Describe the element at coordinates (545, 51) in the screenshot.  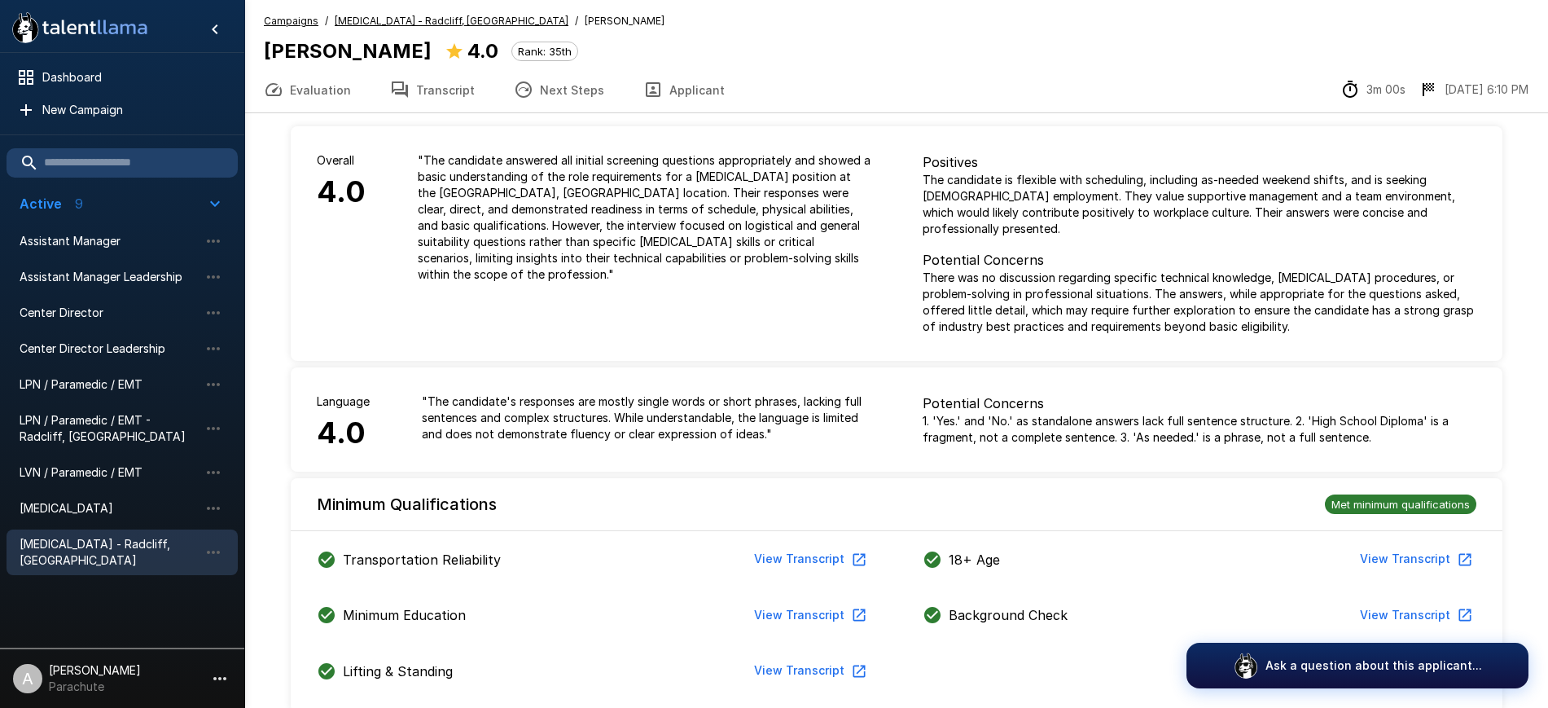
I see `span: Rank: 35th` at that location.